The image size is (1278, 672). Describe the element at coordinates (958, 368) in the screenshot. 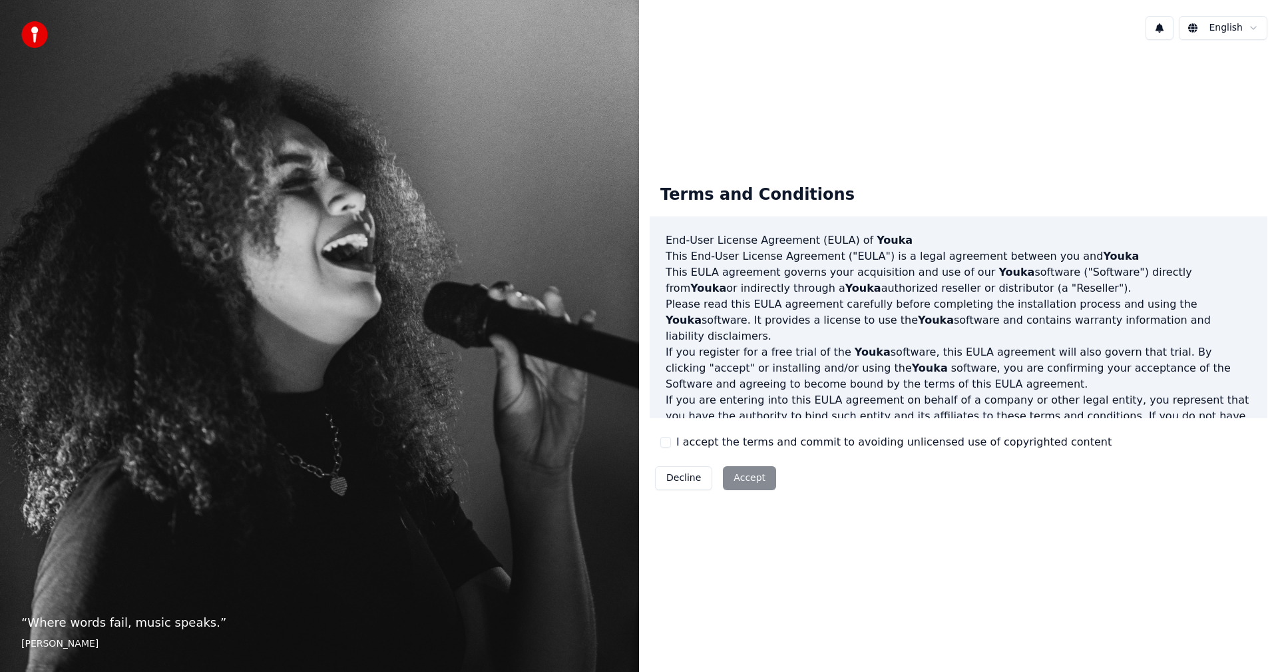

I see `p: If you register for a free trial of the software, this EULA agreement will also govern that trial...` at that location.